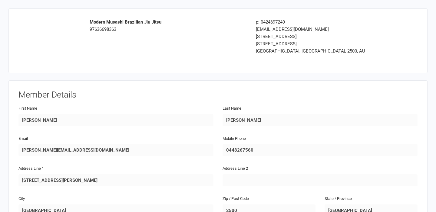  I want to click on div: p: 0424697249, so click(317, 22).